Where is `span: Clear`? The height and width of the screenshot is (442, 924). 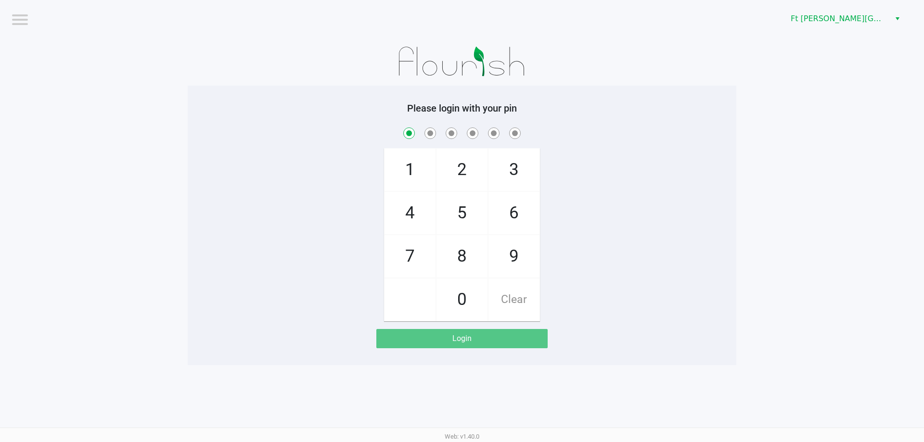
span: Clear is located at coordinates (514, 300).